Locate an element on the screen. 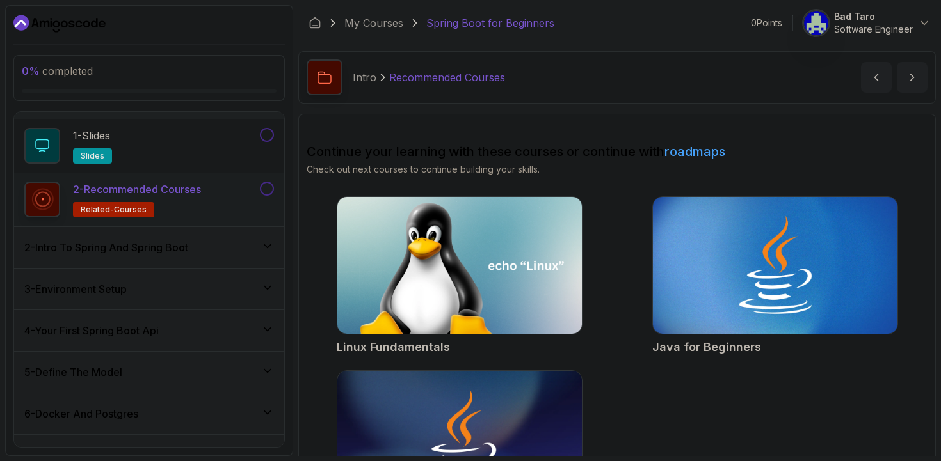 The image size is (941, 461). a: Linux Fundamentals cardLinux Fundamentals is located at coordinates (460, 276).